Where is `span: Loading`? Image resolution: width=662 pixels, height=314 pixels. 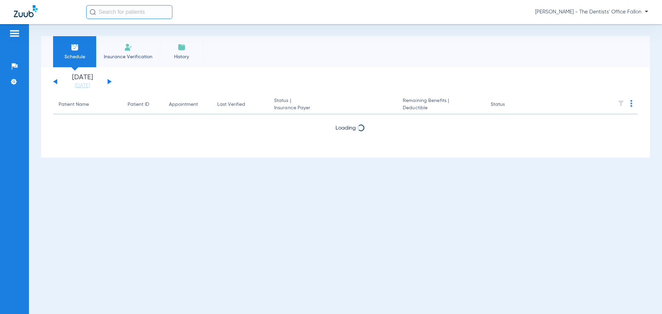 span: Loading is located at coordinates (345, 128).